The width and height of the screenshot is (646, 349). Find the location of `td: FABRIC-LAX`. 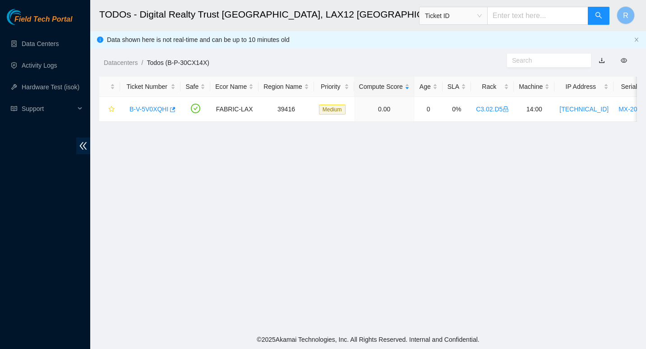

td: FABRIC-LAX is located at coordinates (234, 109).